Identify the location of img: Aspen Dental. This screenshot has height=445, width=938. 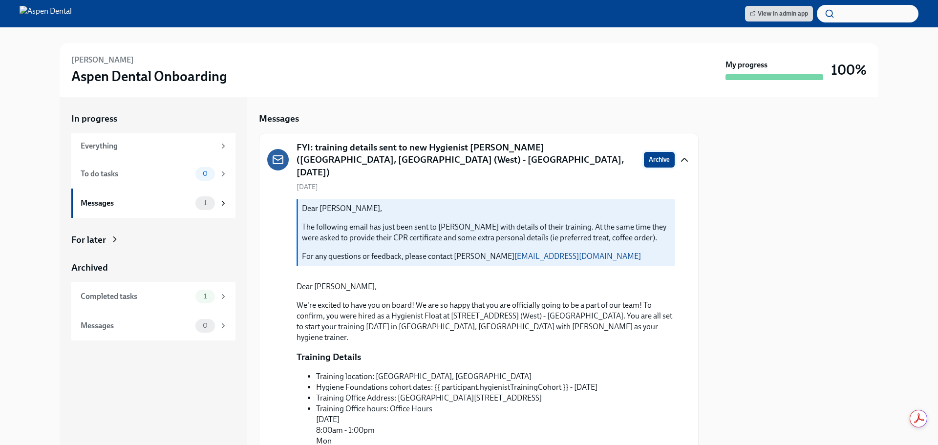
(45, 14).